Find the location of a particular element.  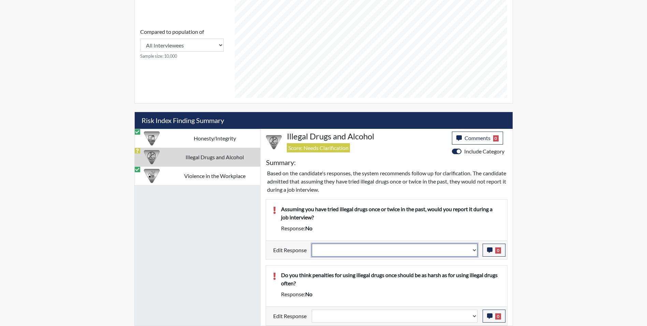

p: Assuming you have tried illegal drugs once or twice in the past, would you report it during a job... is located at coordinates (391, 213).